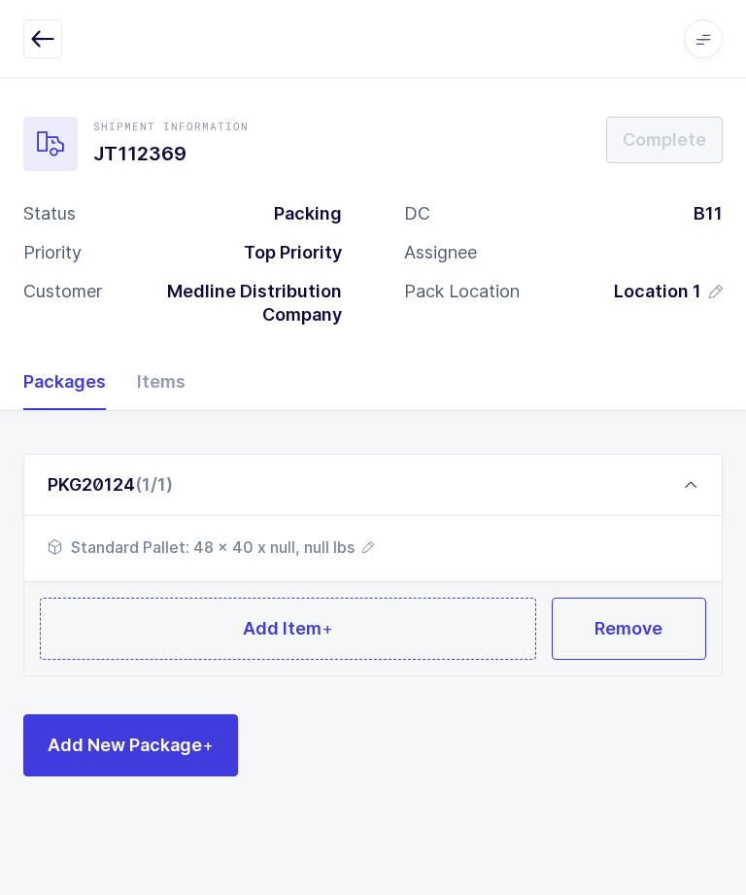 The image size is (746, 895). What do you see at coordinates (171, 126) in the screenshot?
I see `div: Shipment Information` at bounding box center [171, 126].